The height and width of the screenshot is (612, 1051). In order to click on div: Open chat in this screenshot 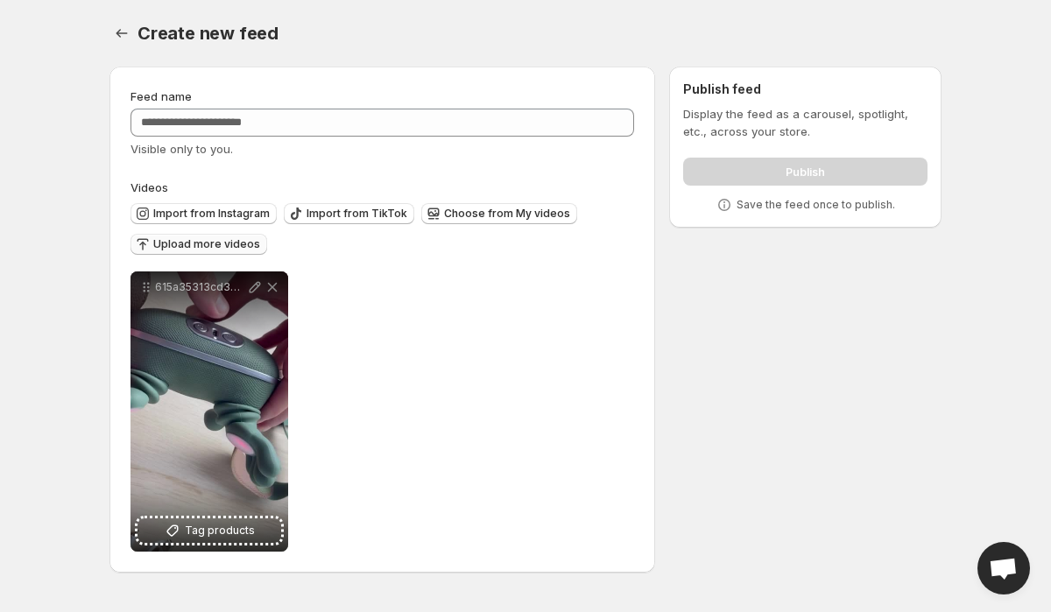, I will do `click(1003, 568)`.